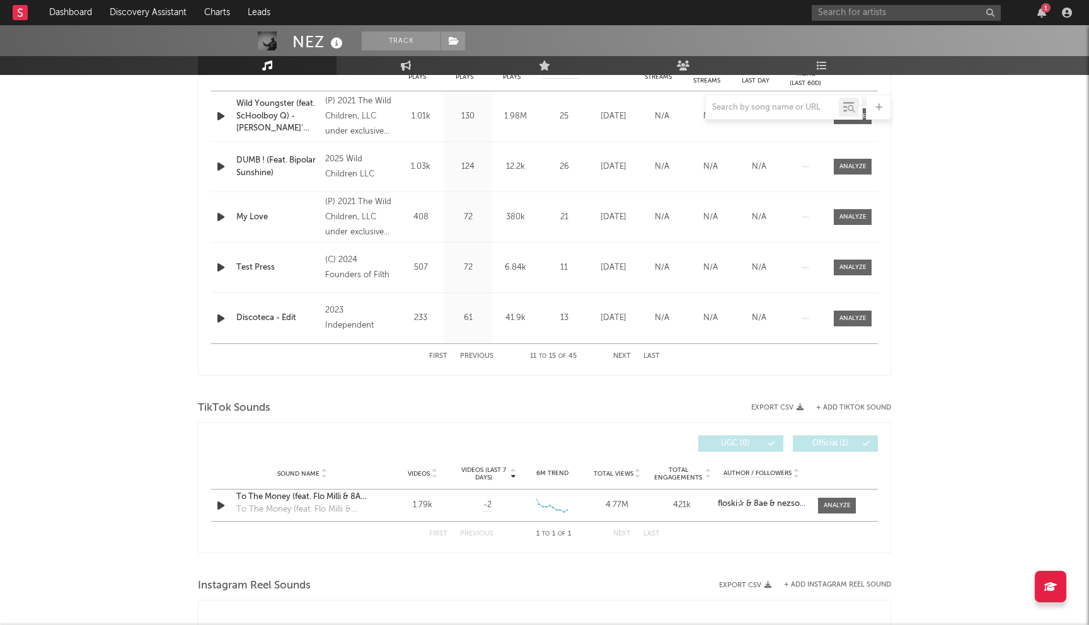  I want to click on a: floski✰ & 8ae & nezsoridiculous, so click(761, 504).